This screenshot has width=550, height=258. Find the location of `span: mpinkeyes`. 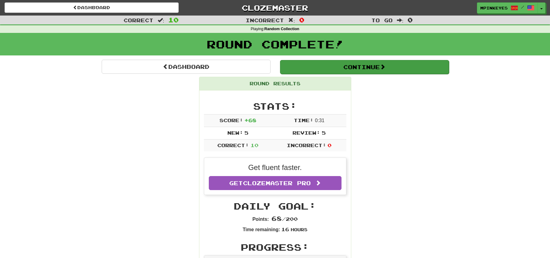

span: mpinkeyes is located at coordinates (494, 8).